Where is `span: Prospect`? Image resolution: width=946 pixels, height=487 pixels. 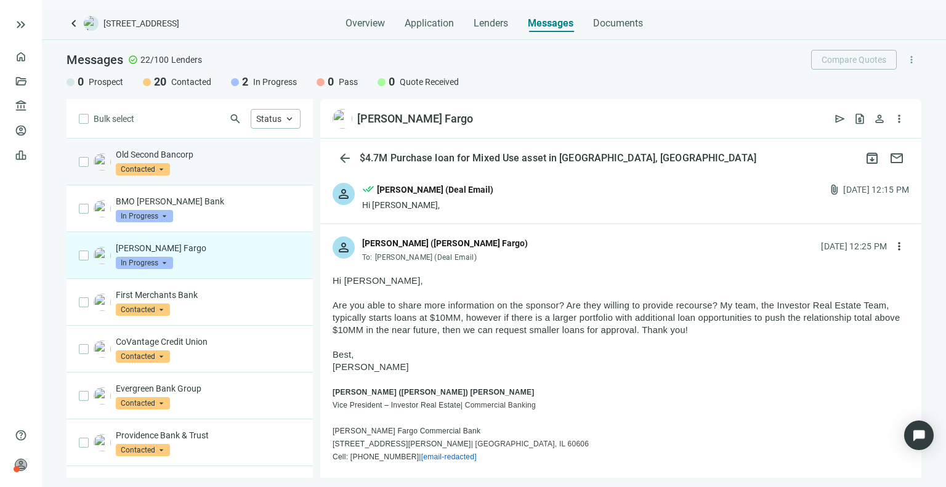 span: Prospect is located at coordinates (106, 82).